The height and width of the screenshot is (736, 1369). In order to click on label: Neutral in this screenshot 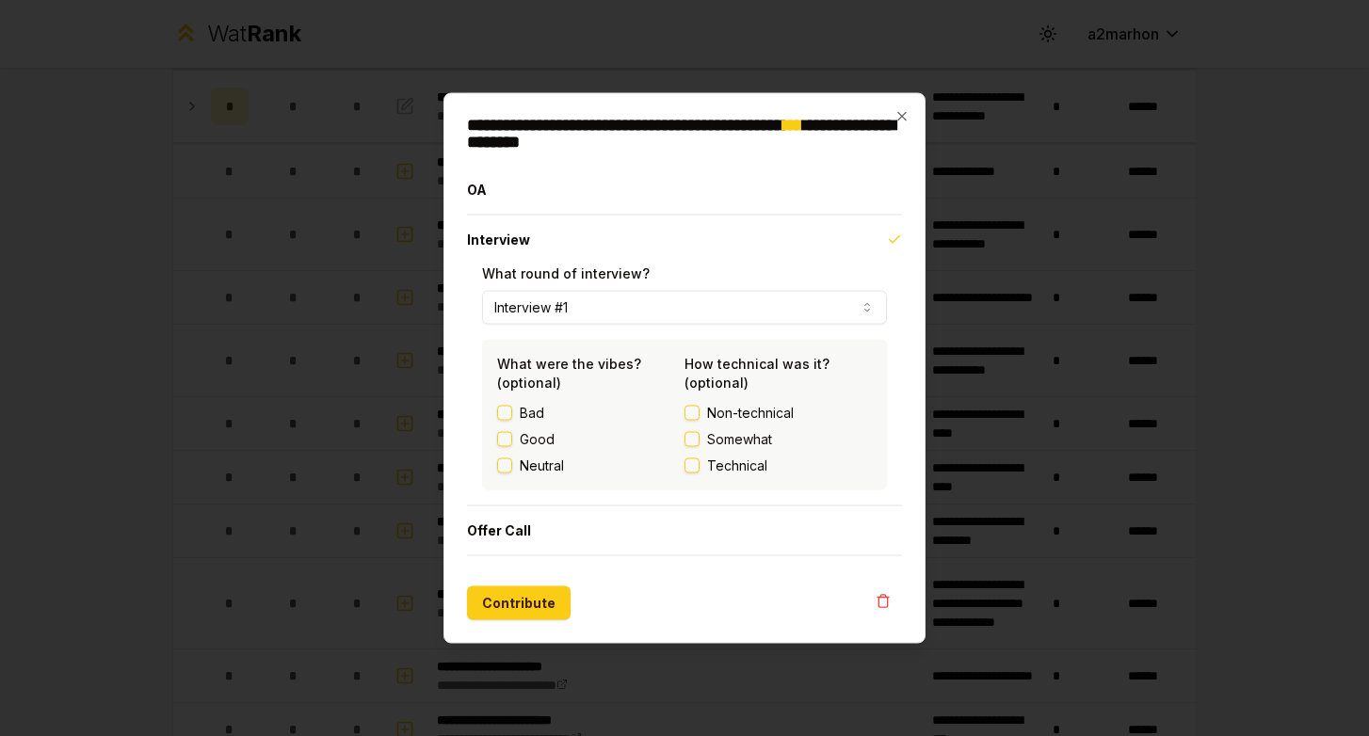, I will do `click(541, 466)`.